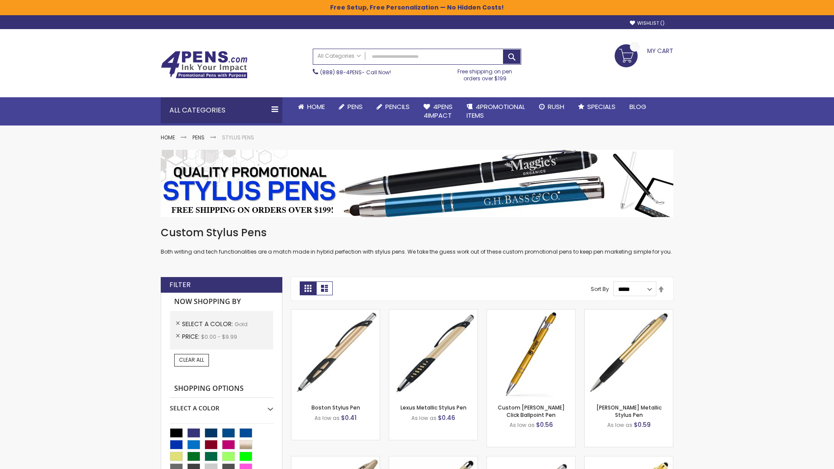  What do you see at coordinates (349, 418) in the screenshot?
I see `span: $0.41` at bounding box center [349, 418].